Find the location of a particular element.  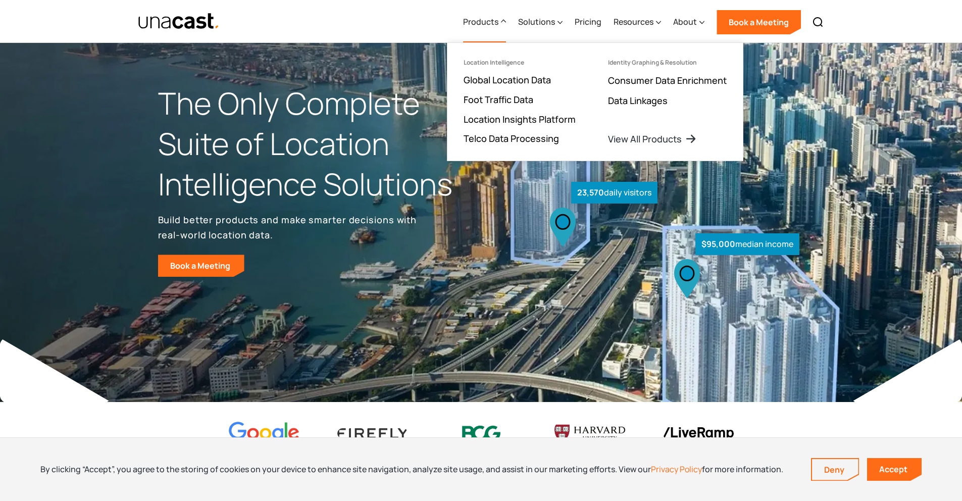

div: Location Intelligence is located at coordinates (494, 63).